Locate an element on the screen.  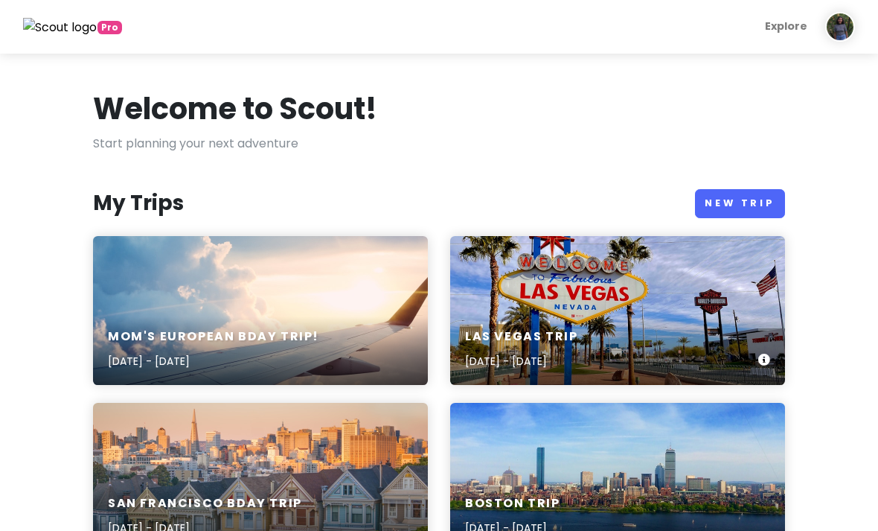
h6: Las Vegas Trip is located at coordinates (521, 336).